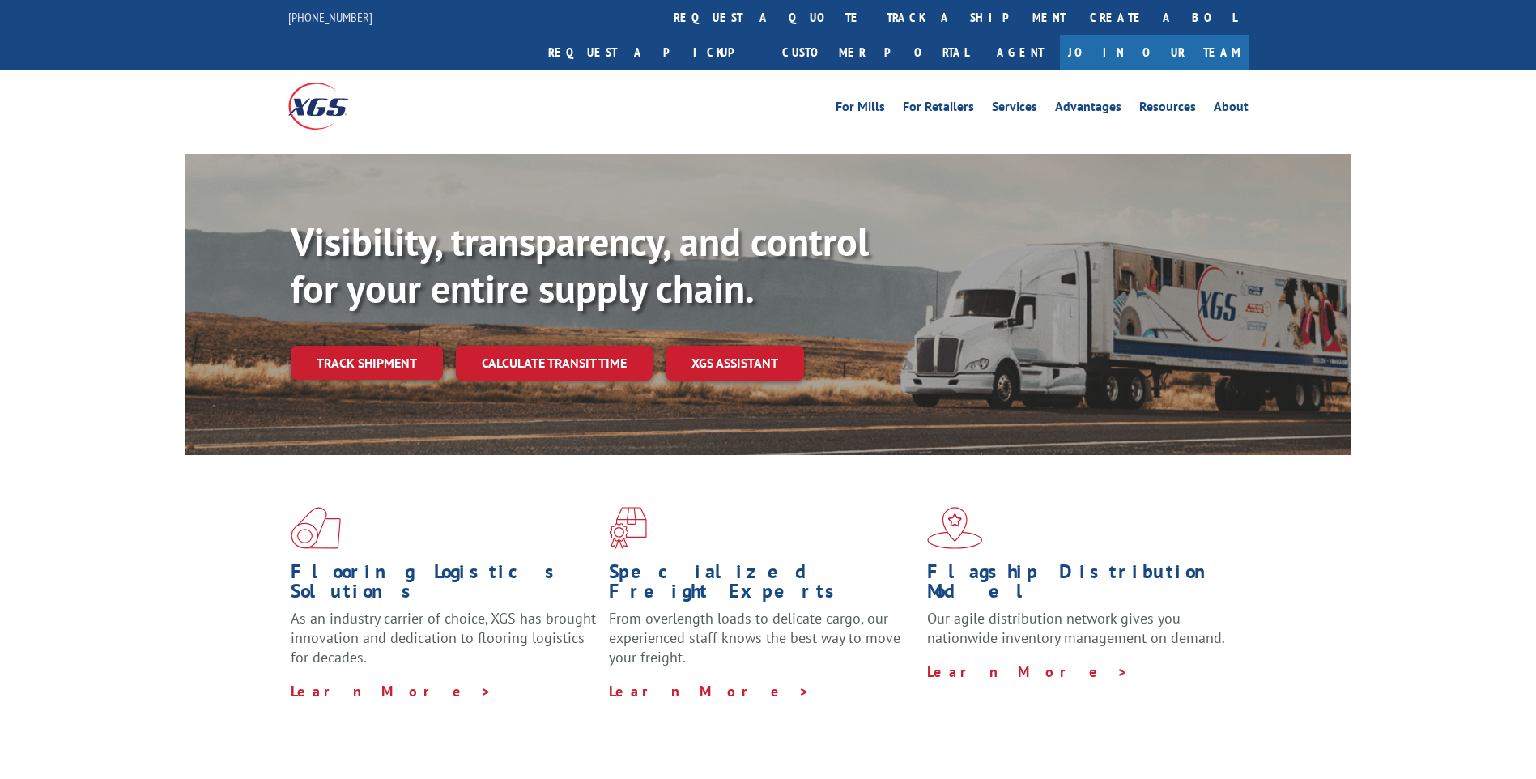  What do you see at coordinates (762, 585) in the screenshot?
I see `h1: Specialized Freight Experts` at bounding box center [762, 585].